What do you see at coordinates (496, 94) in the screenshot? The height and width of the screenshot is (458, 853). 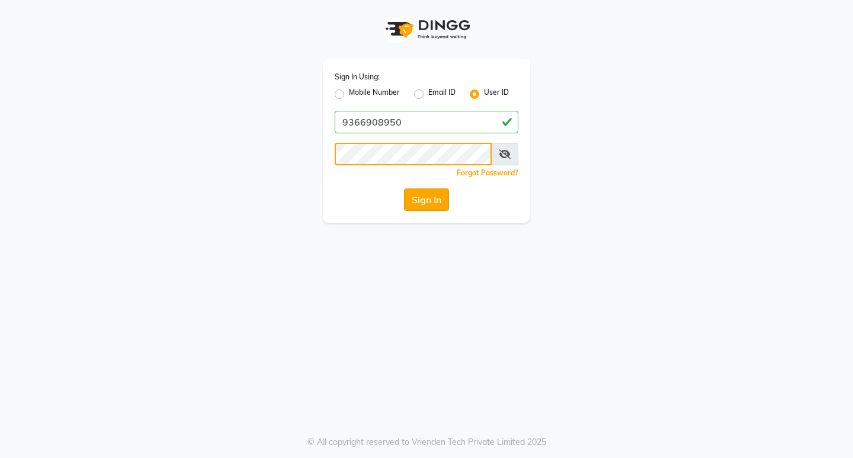 I see `label: User ID` at bounding box center [496, 94].